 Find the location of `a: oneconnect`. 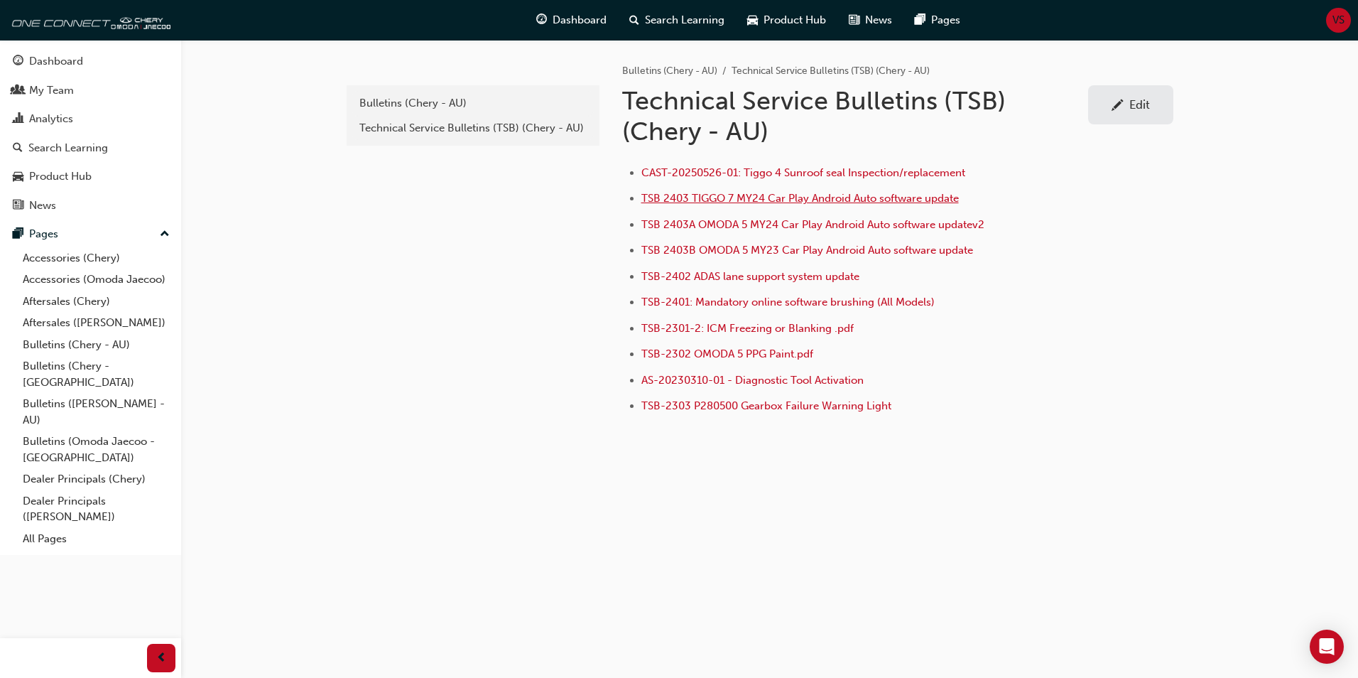

a: oneconnect is located at coordinates (89, 20).